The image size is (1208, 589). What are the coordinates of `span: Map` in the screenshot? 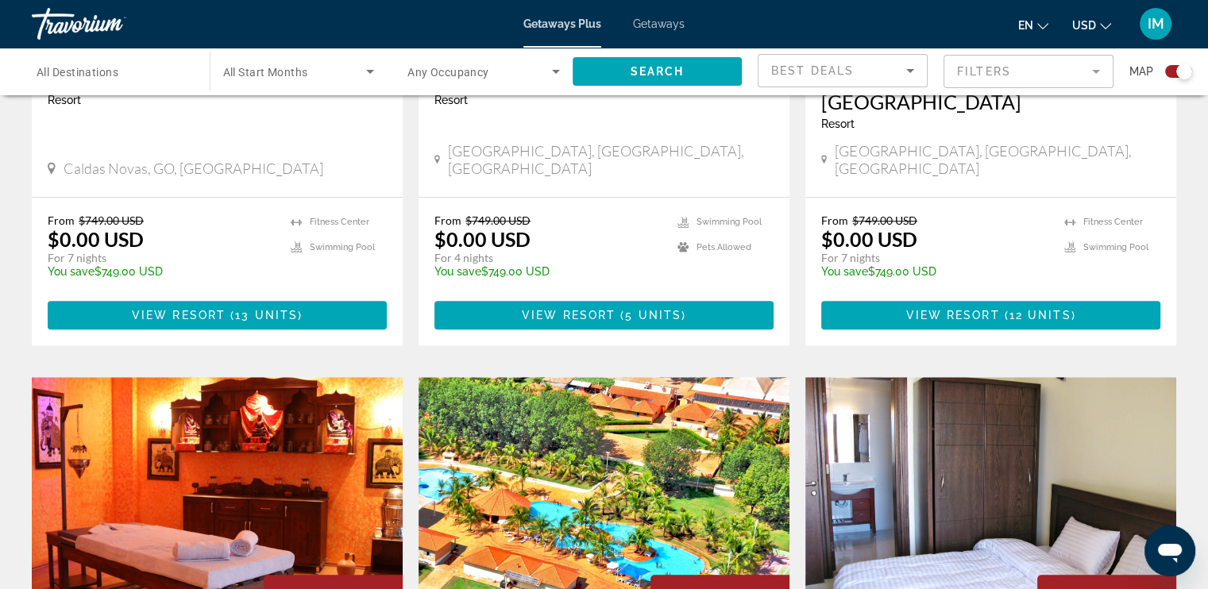 It's located at (1141, 71).